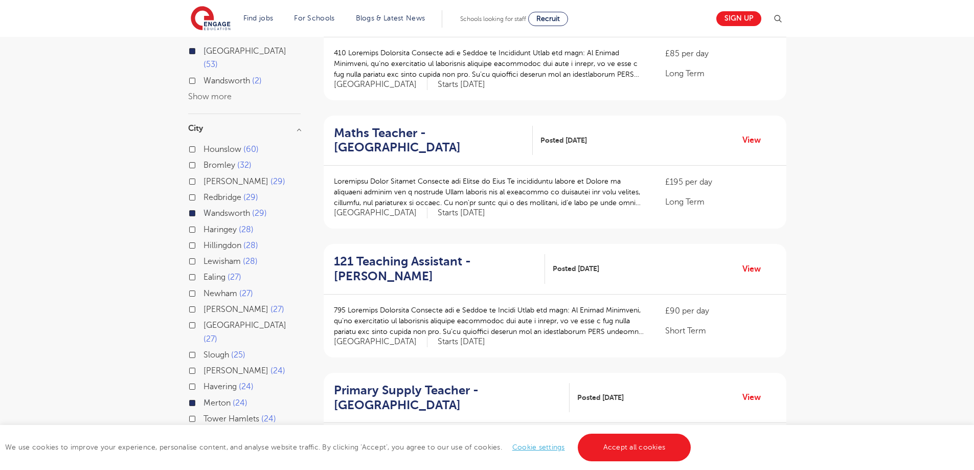 The image size is (974, 470). I want to click on span: Hounslow, so click(222, 149).